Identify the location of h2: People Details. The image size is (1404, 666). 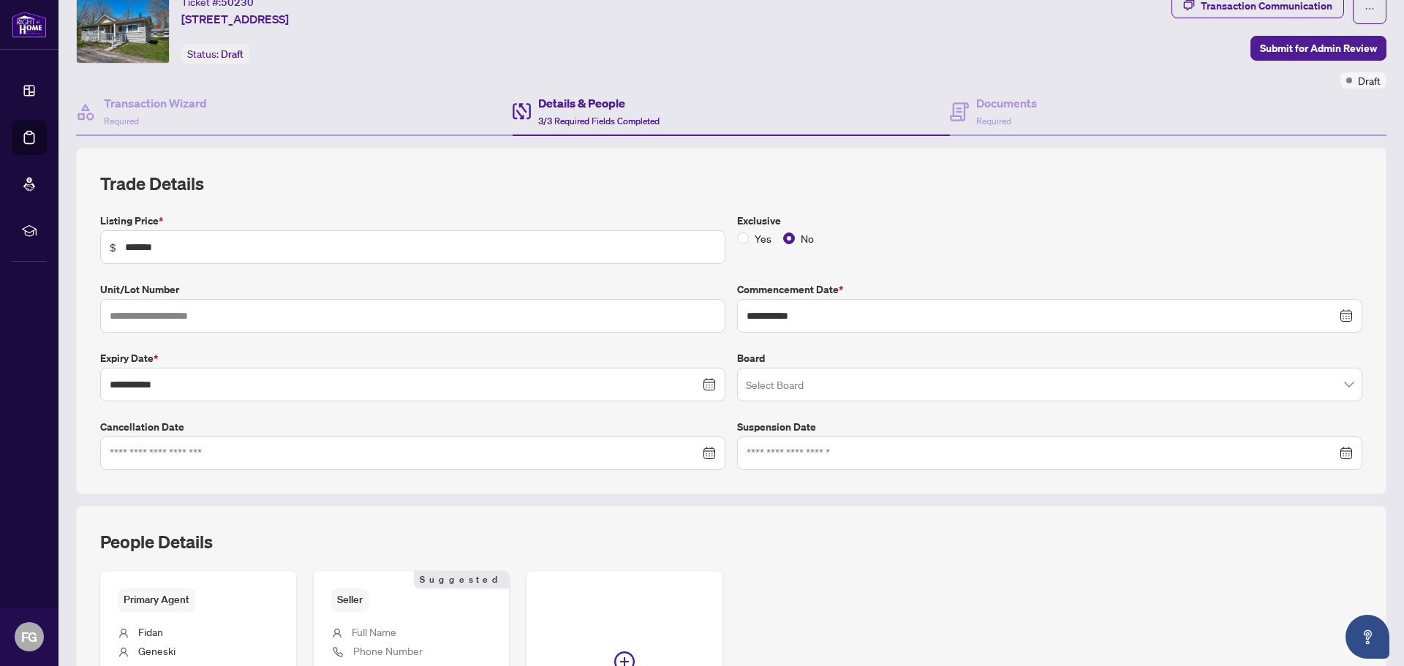
(156, 542).